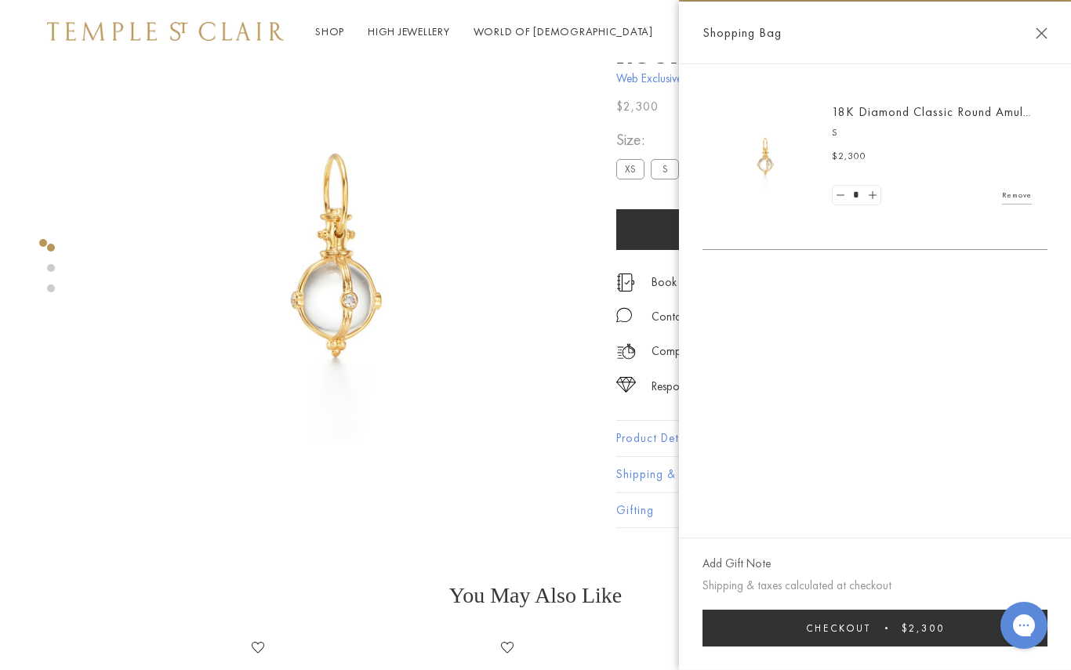 The width and height of the screenshot is (1071, 670). Describe the element at coordinates (932, 133) in the screenshot. I see `p: S` at that location.